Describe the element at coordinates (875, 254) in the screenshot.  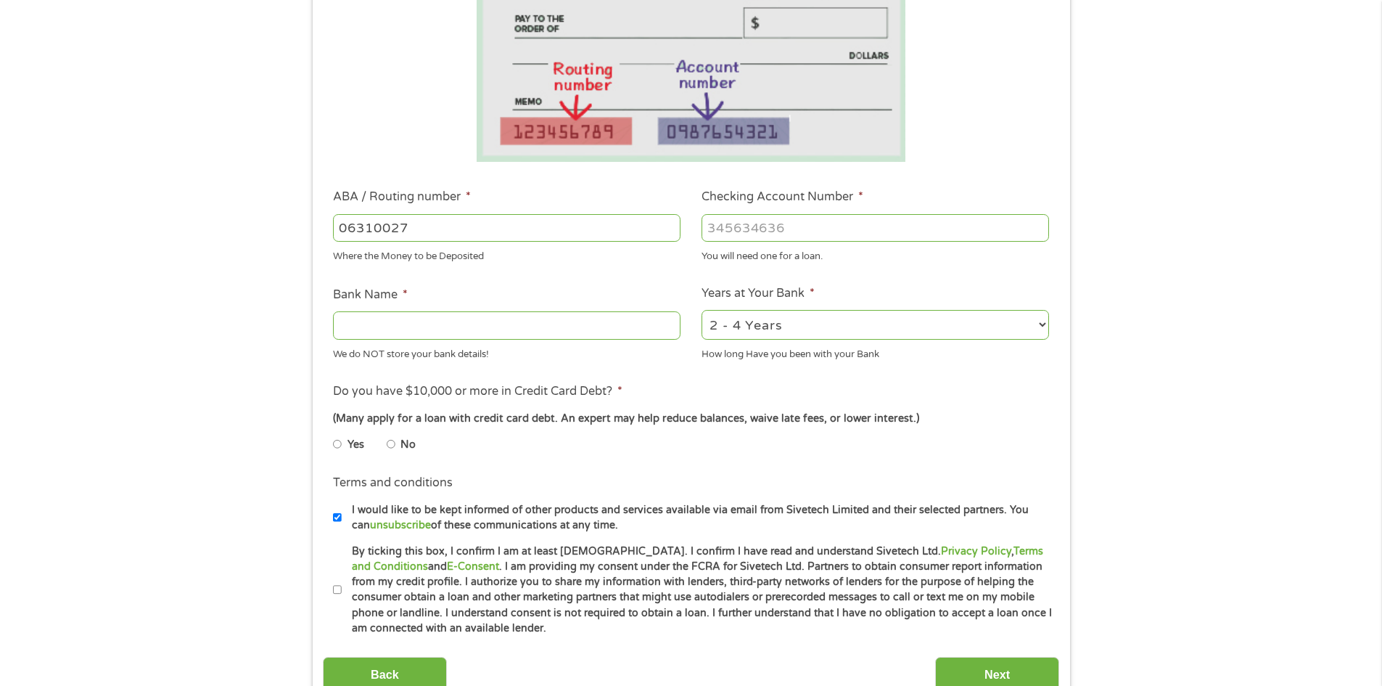
I see `div: You will need one for a loan.` at that location.